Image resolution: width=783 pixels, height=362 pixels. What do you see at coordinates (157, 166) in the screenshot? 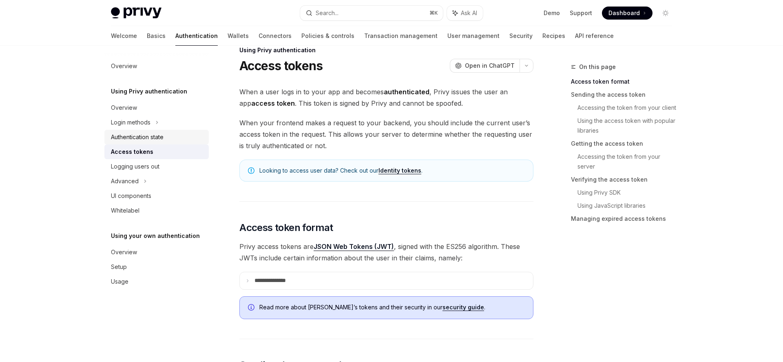
I see `a: Logging users out` at bounding box center [157, 166].